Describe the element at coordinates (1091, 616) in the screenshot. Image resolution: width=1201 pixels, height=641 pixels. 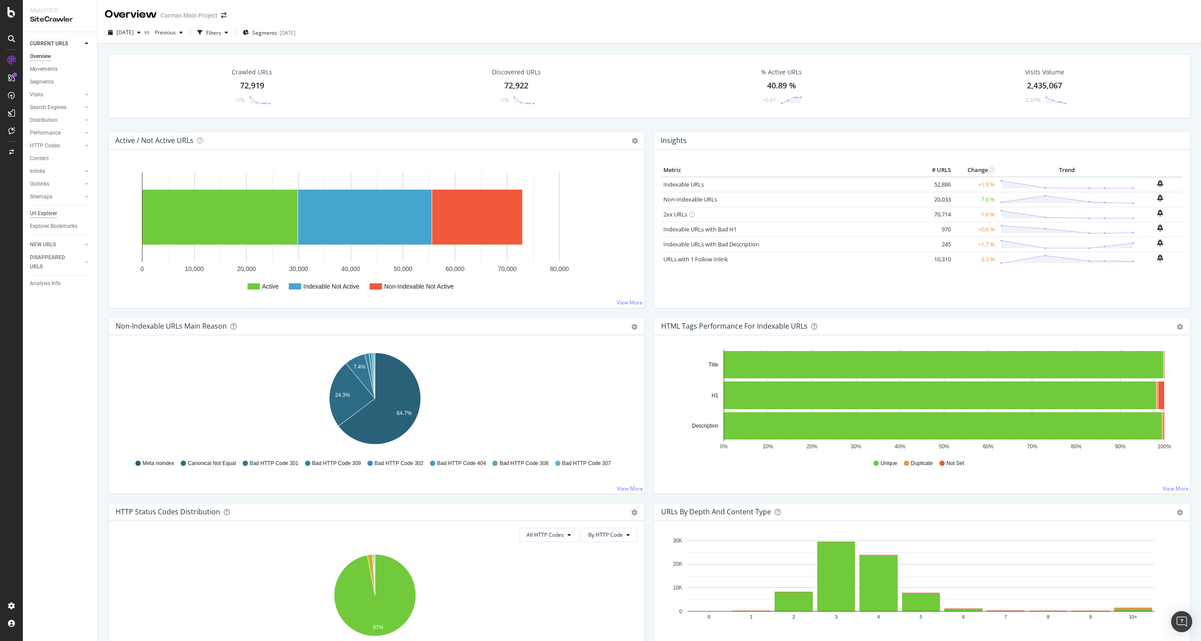
I see `text: 9` at that location.